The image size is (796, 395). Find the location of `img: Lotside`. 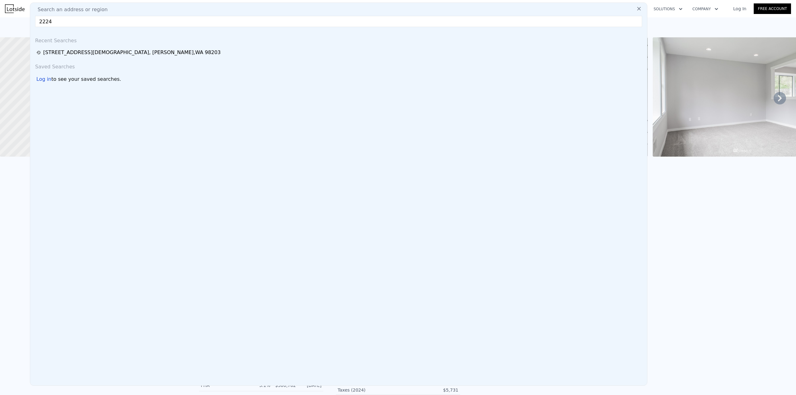

img: Lotside is located at coordinates (15, 9).